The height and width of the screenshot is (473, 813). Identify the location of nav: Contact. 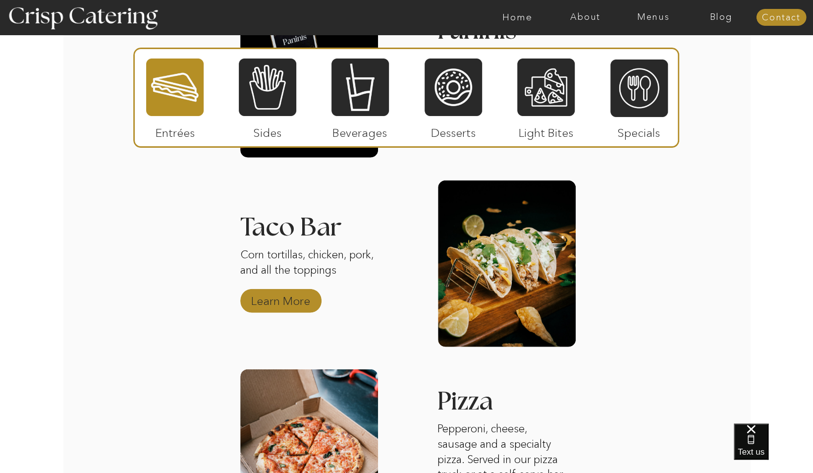
(781, 18).